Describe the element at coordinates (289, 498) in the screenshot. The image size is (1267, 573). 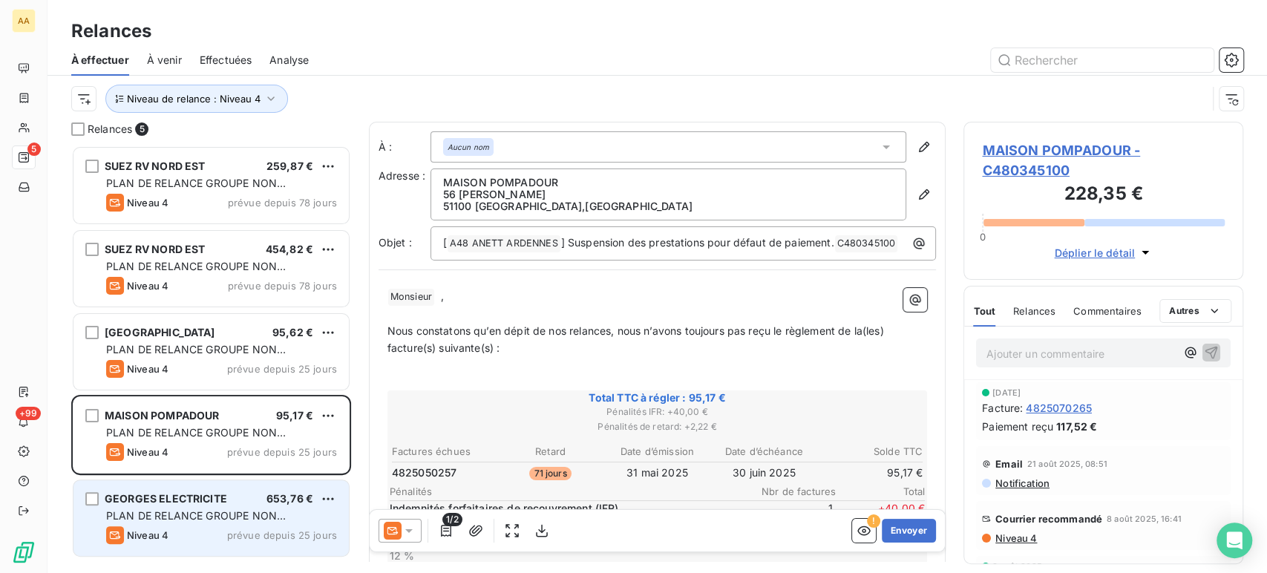
I see `span: 653,76 €` at that location.